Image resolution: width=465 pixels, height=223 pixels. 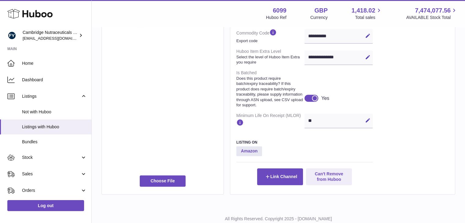 What do you see at coordinates (319, 17) in the screenshot?
I see `div: Currency` at bounding box center [319, 17].